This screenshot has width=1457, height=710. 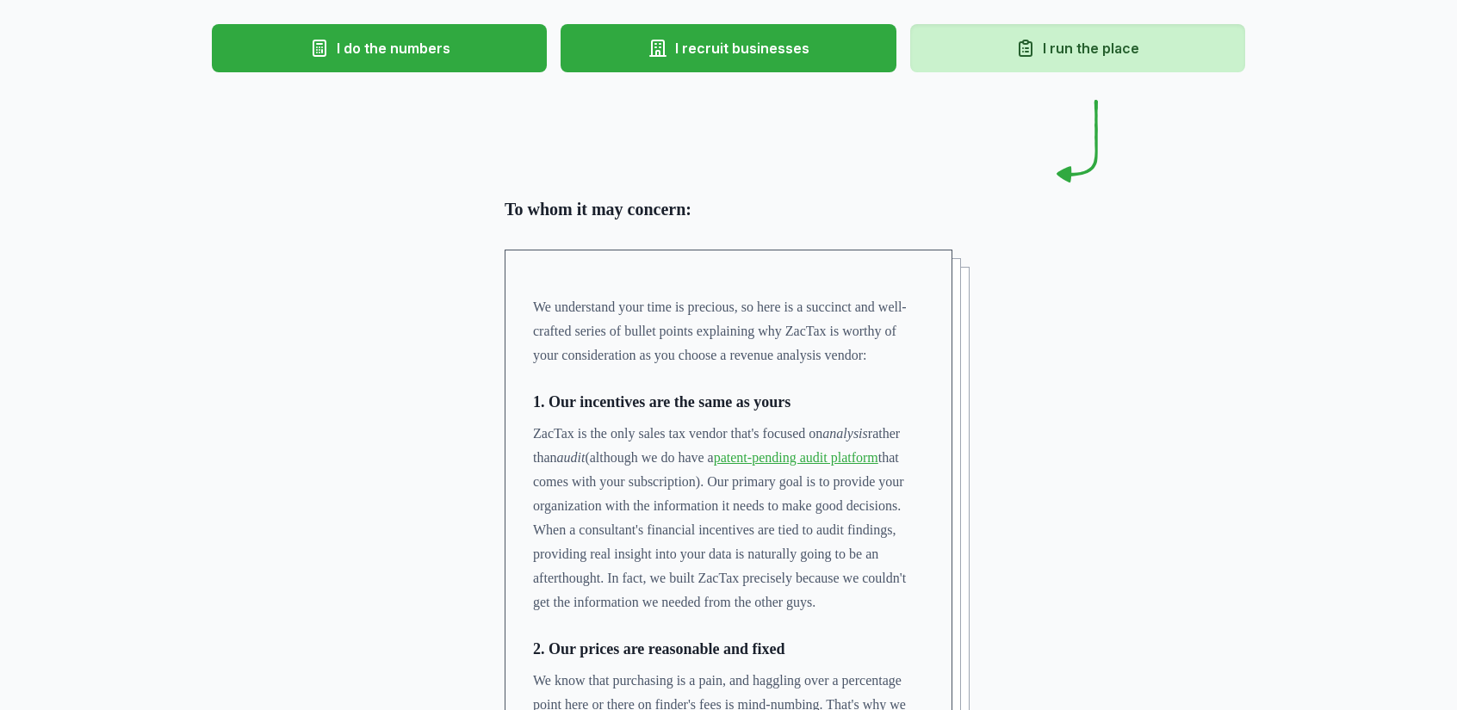 What do you see at coordinates (393, 48) in the screenshot?
I see `span: I do the numbers` at bounding box center [393, 48].